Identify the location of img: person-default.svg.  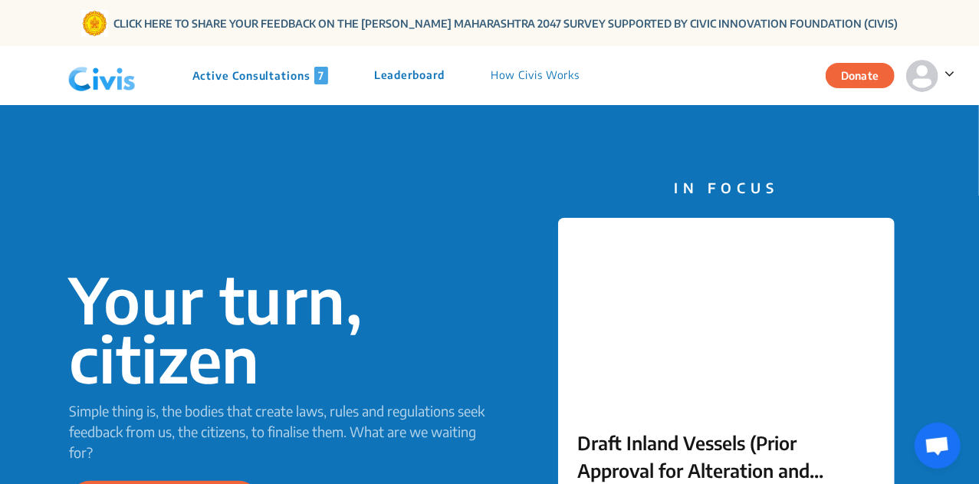
(922, 76).